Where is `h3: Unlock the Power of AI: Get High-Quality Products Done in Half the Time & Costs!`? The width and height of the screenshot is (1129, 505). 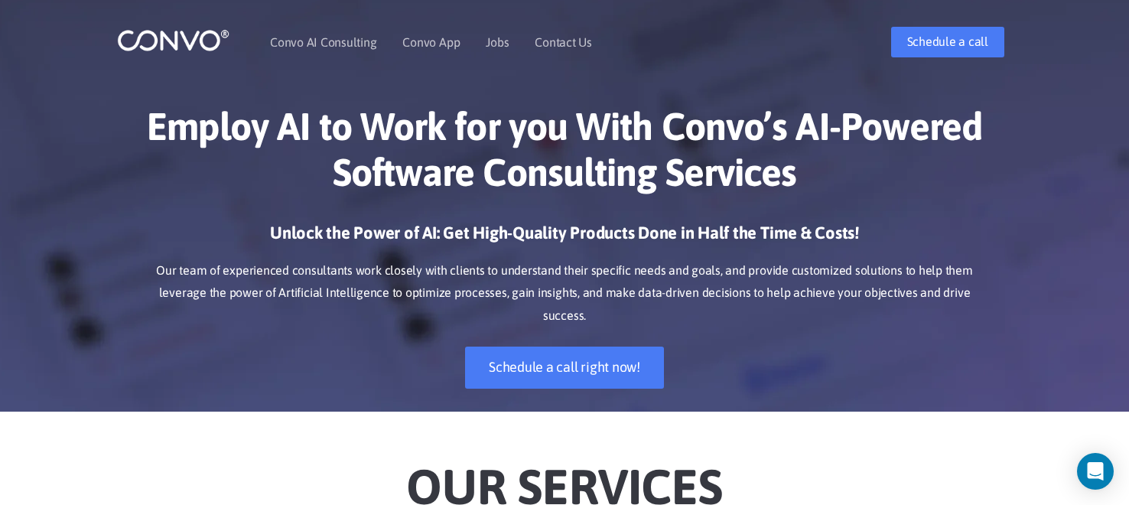 h3: Unlock the Power of AI: Get High-Quality Products Done in Half the Time & Costs! is located at coordinates (565, 239).